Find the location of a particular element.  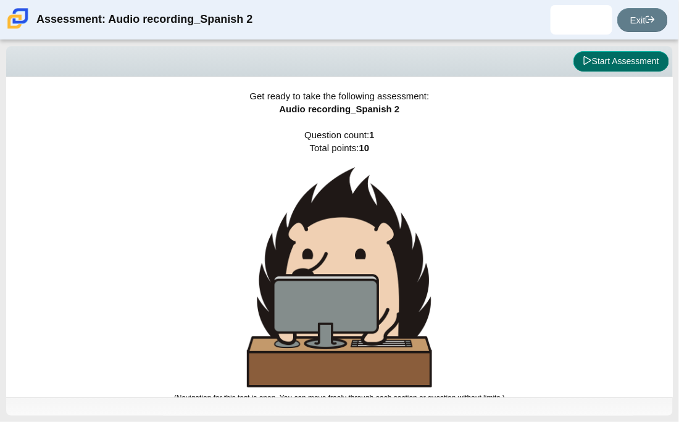

div: Assessment: Audio recording_Spanish 2 is located at coordinates (144, 20).